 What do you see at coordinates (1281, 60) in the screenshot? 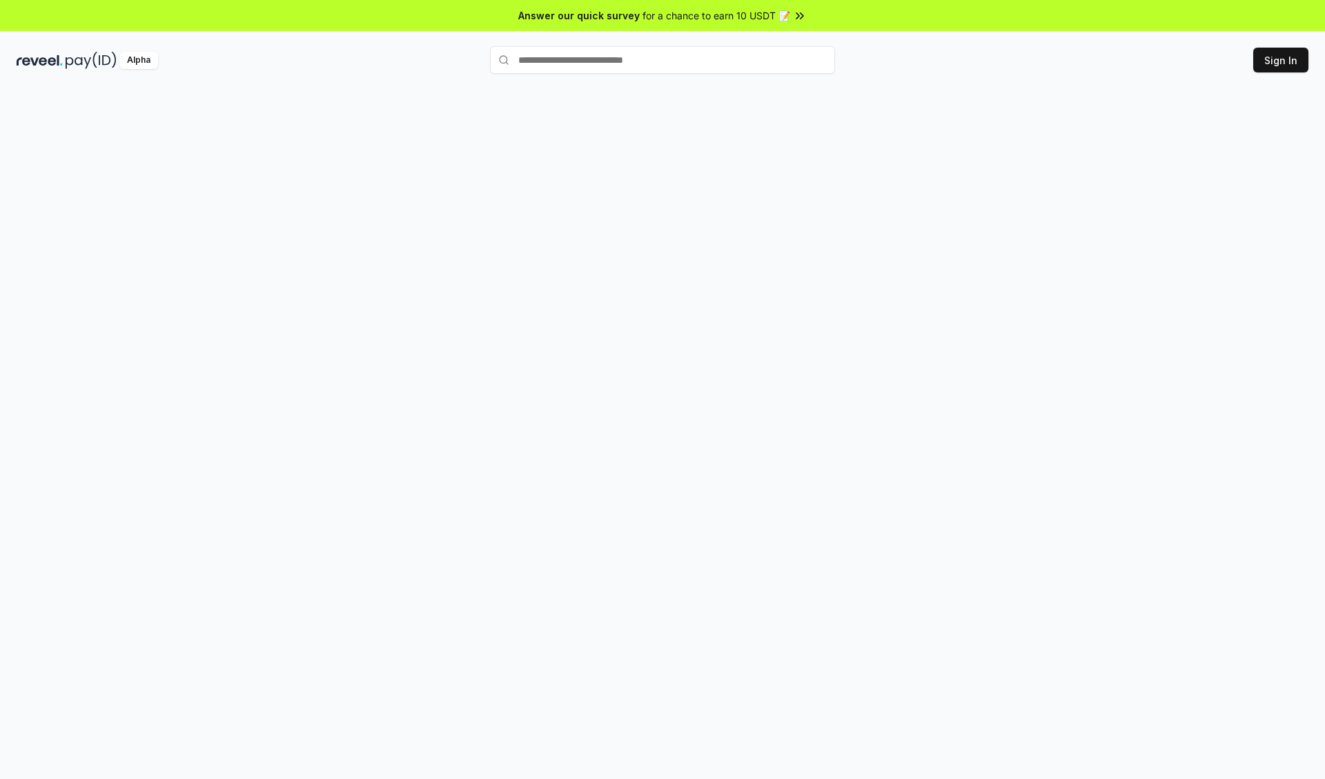
I see `button: Sign In` at bounding box center [1281, 60].